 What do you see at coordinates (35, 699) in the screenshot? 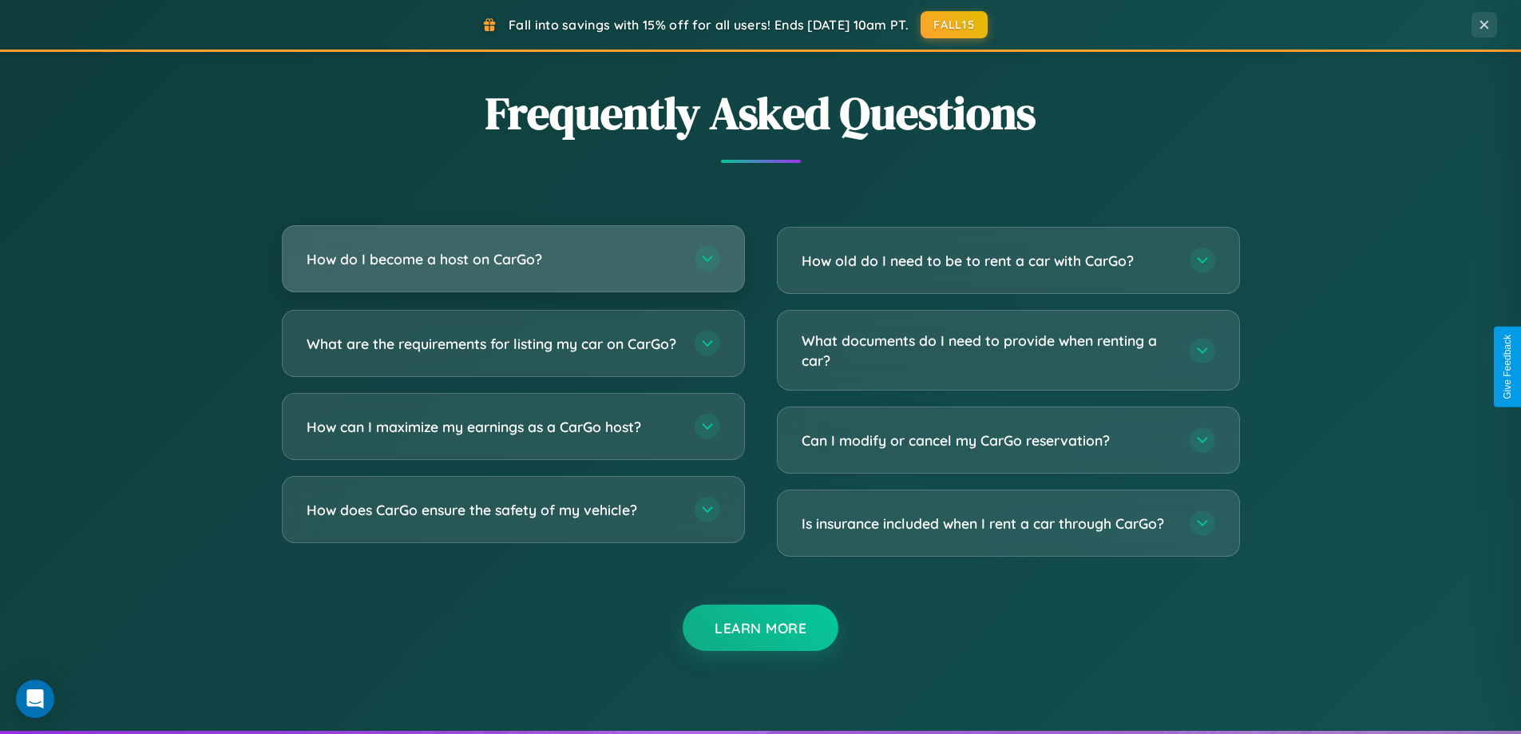
I see `div: Open Intercom Messenger` at bounding box center [35, 699].